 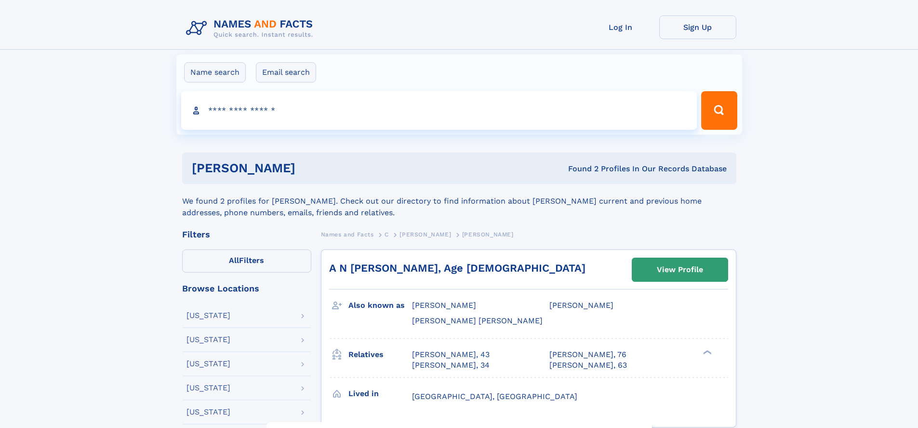 I want to click on input: search input, so click(x=439, y=110).